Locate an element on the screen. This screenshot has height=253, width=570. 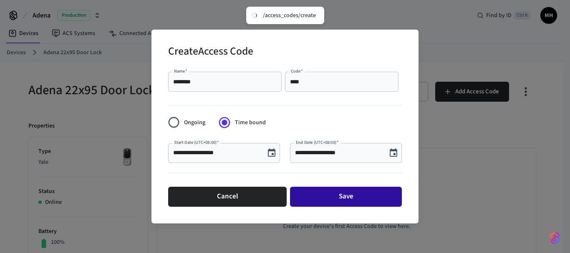
label: Name is located at coordinates (181, 71).